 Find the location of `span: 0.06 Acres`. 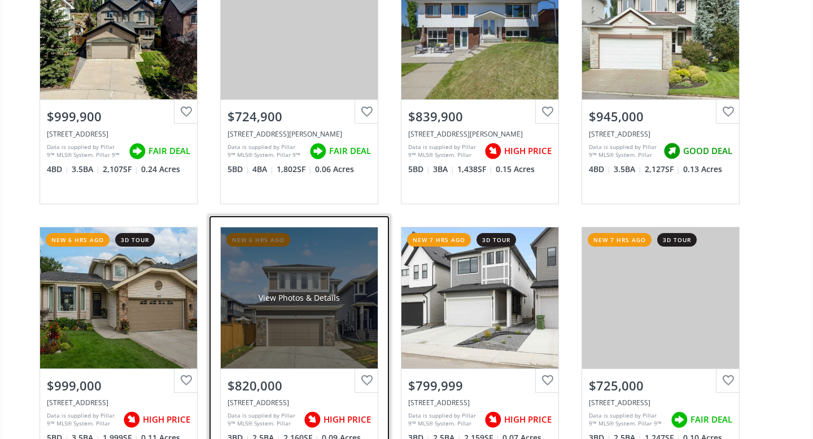

span: 0.06 Acres is located at coordinates (334, 169).